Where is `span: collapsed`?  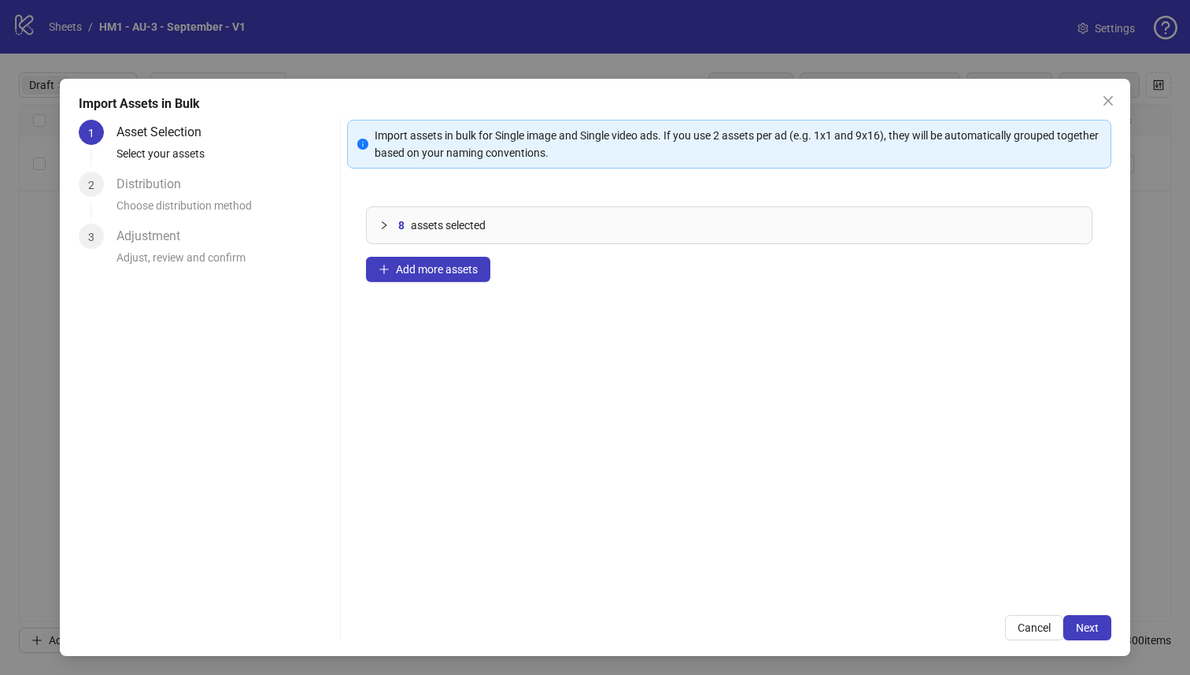
span: collapsed is located at coordinates (384, 225).